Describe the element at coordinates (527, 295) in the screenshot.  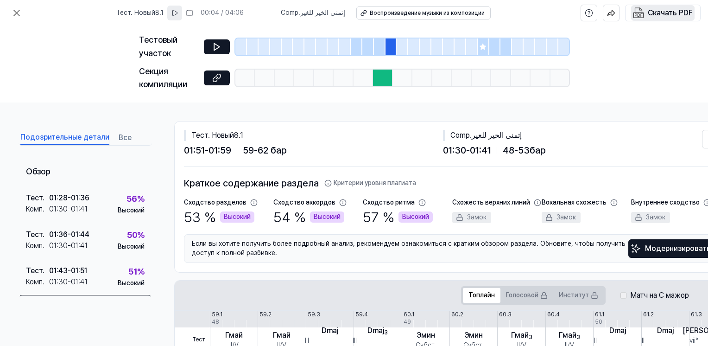
I see `button: Голосовой` at that location.